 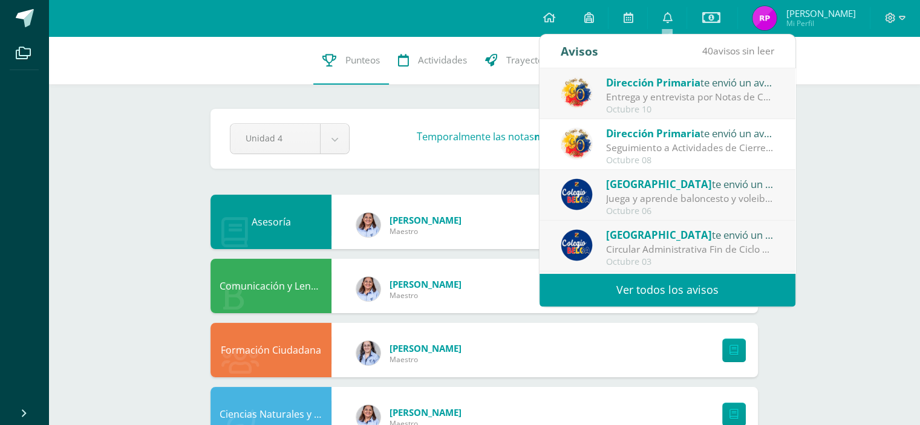 I want to click on div: Formación Ciudadana, so click(x=271, y=350).